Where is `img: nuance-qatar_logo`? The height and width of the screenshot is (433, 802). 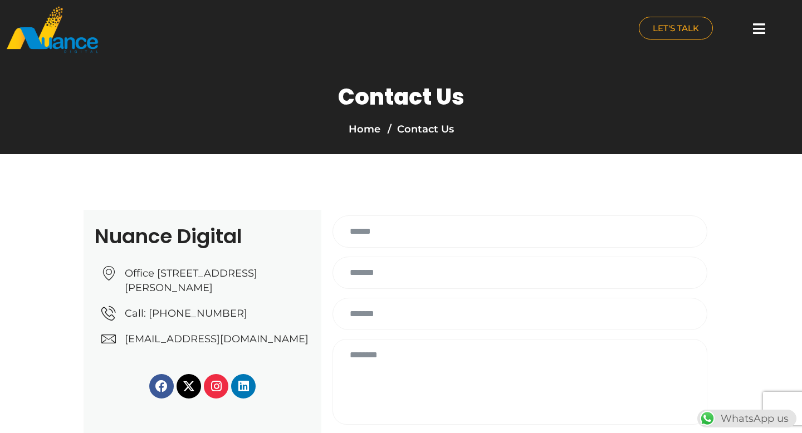
img: nuance-qatar_logo is located at coordinates (52, 30).